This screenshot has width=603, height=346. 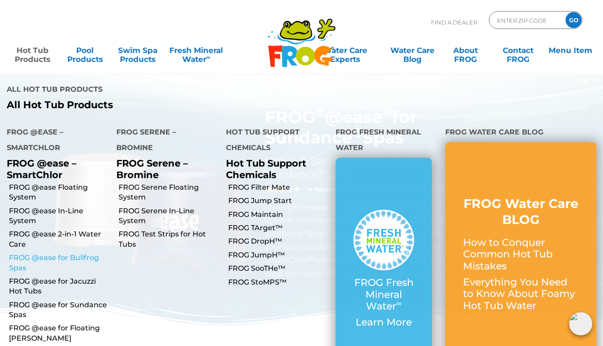 What do you see at coordinates (278, 201) in the screenshot?
I see `a: FROG Jump Start` at bounding box center [278, 201].